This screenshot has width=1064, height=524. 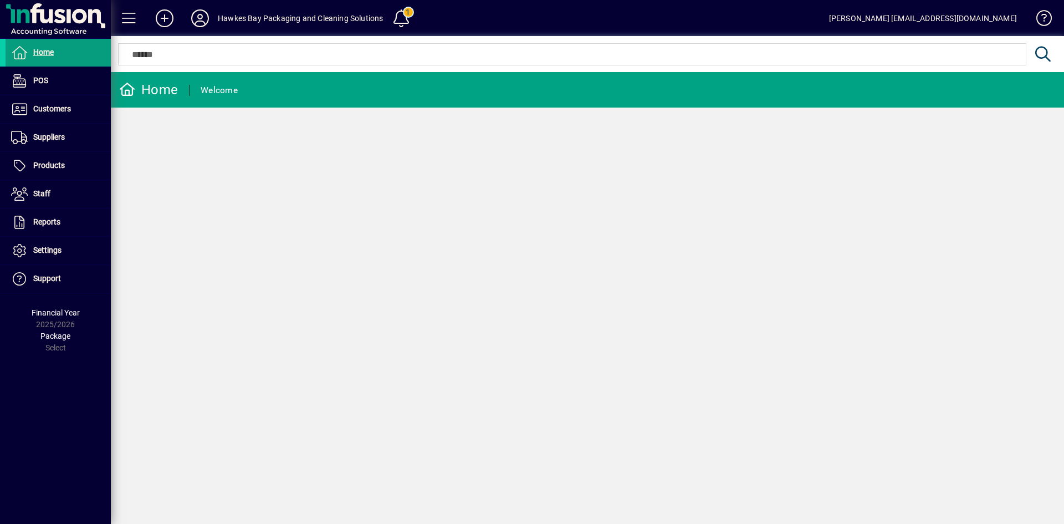 I want to click on span: Financial Year, so click(x=55, y=313).